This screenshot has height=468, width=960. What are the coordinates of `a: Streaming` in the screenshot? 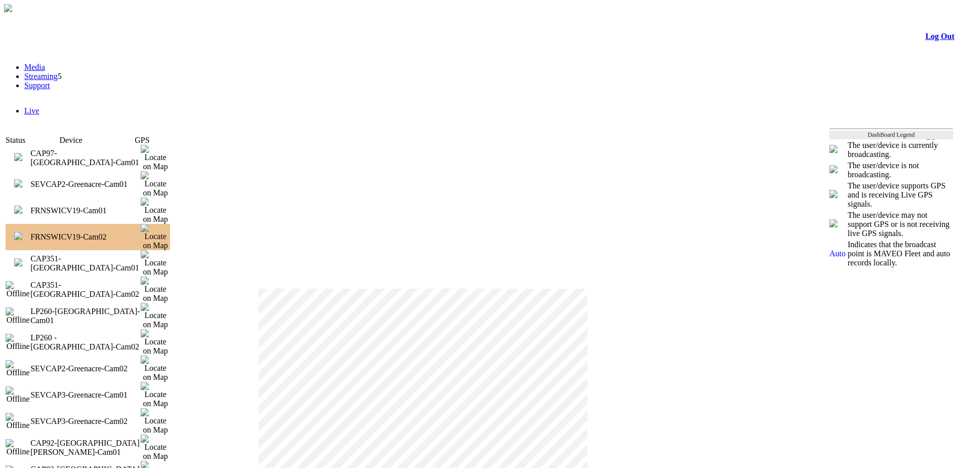 It's located at (41, 76).